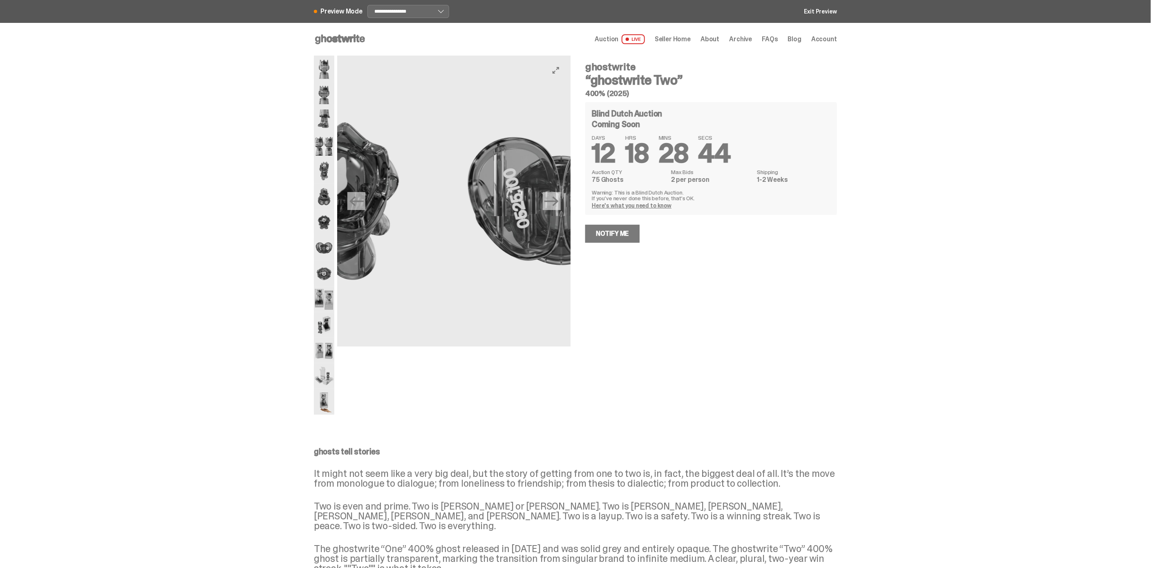 The image size is (1157, 568). What do you see at coordinates (674, 138) in the screenshot?
I see `span: MINS` at bounding box center [674, 138].